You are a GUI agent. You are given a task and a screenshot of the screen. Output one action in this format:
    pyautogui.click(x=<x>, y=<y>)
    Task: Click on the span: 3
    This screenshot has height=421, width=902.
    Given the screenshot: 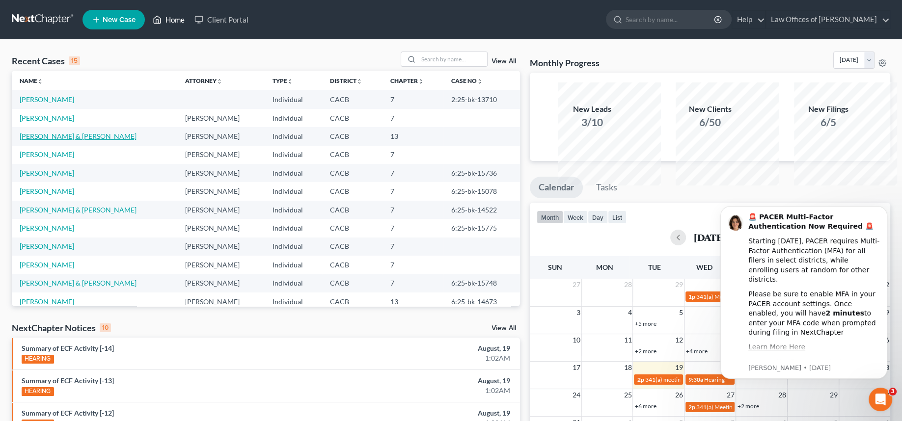 What is the action you would take?
    pyautogui.click(x=893, y=392)
    